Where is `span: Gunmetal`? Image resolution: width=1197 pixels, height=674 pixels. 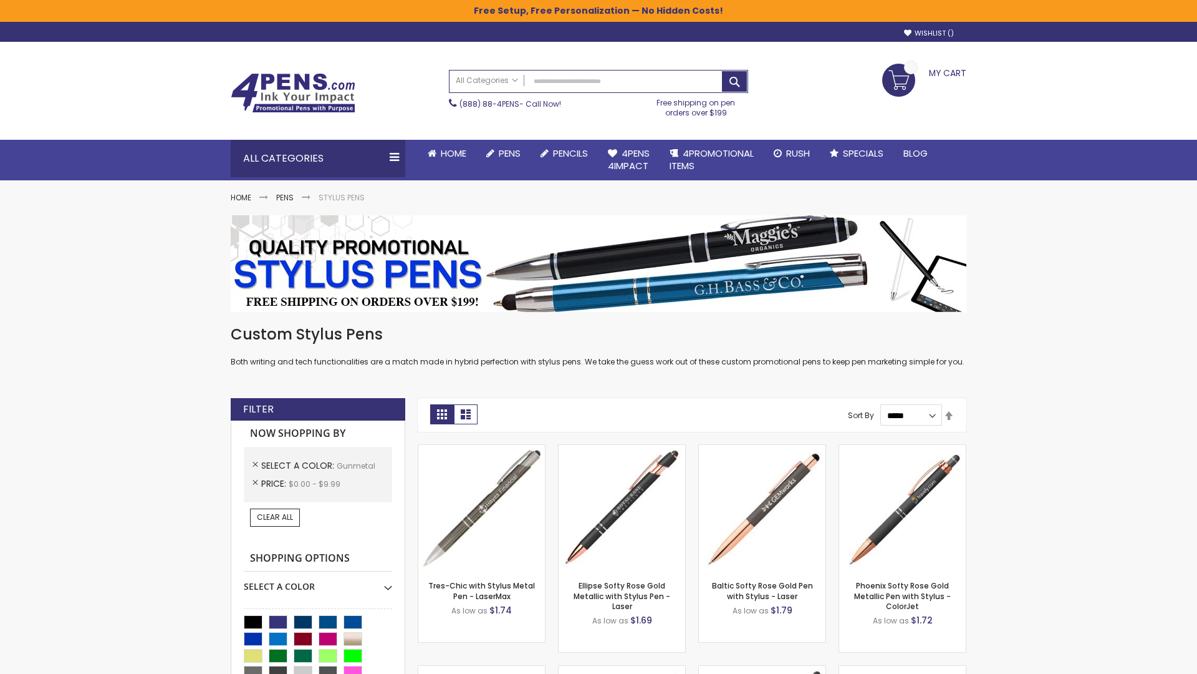 span: Gunmetal is located at coordinates (356, 465).